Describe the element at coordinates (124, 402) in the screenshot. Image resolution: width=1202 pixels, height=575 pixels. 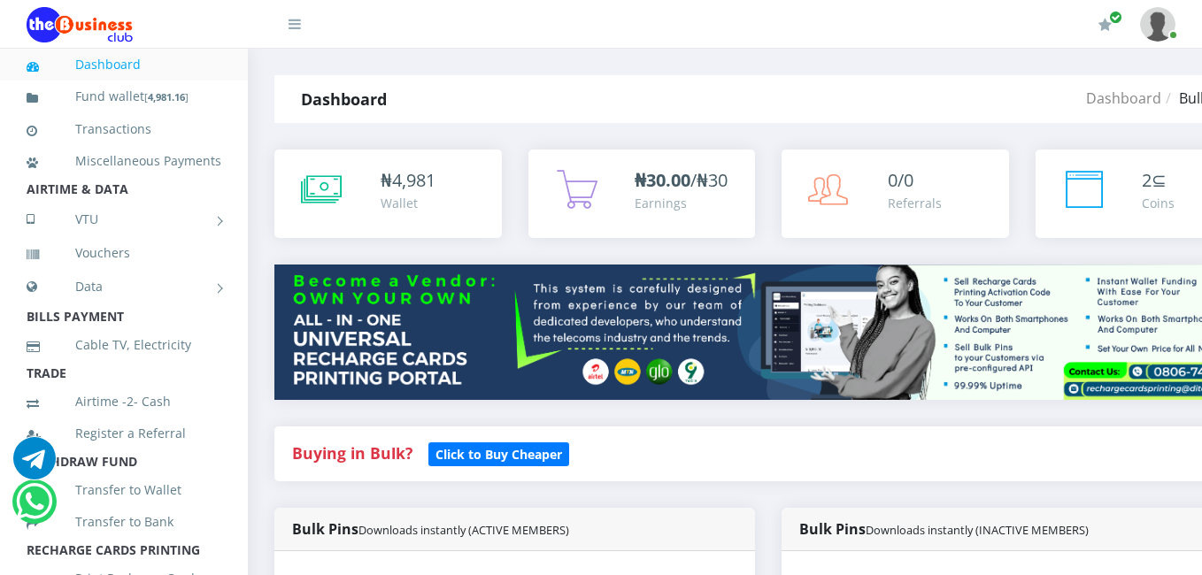
I see `a: Airtime -2- Cash` at that location.